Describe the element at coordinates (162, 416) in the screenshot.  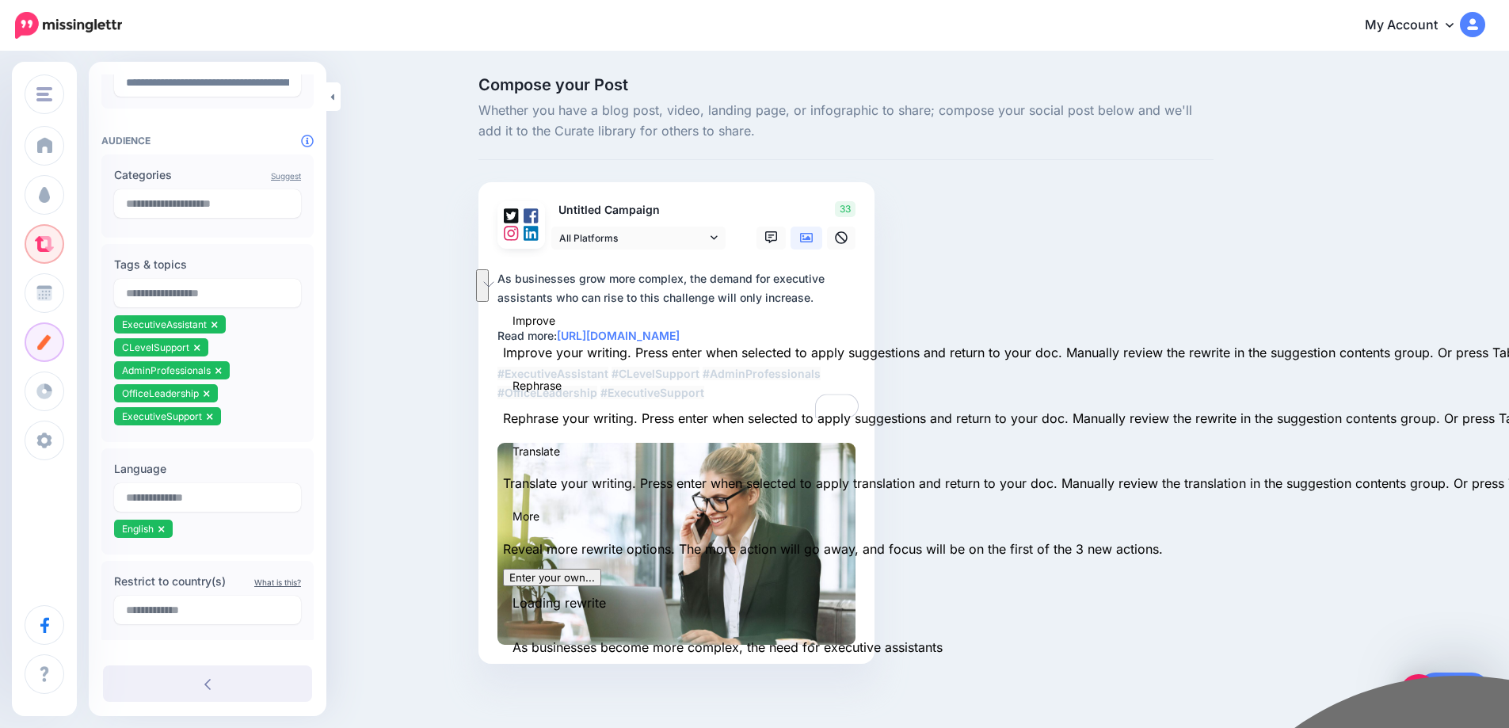
I see `span: ExecutiveSupport` at that location.